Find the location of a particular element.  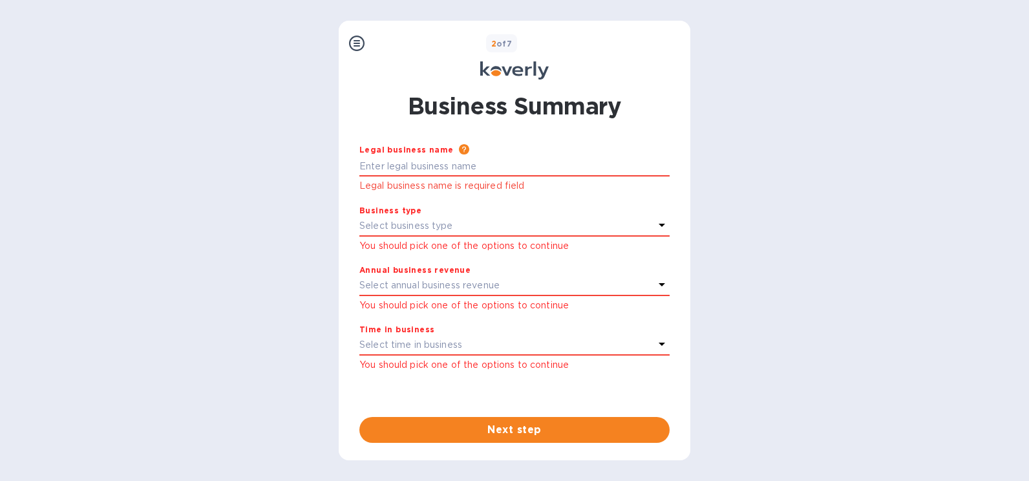

b: Legal business name is located at coordinates (406, 149).